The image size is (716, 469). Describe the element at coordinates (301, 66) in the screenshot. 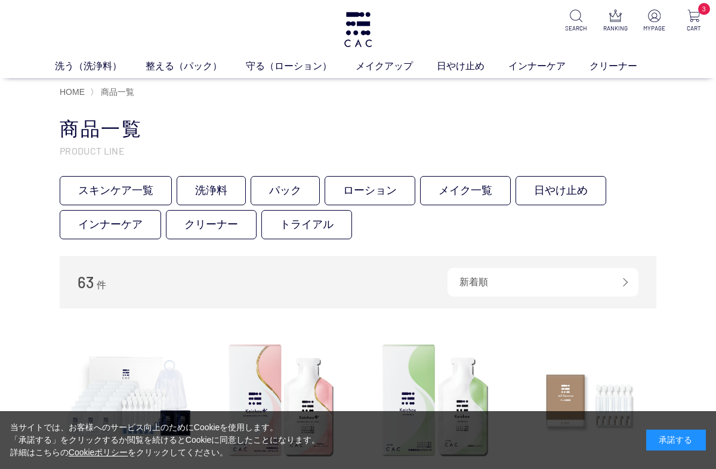

I see `a: 守る（ローション）` at that location.